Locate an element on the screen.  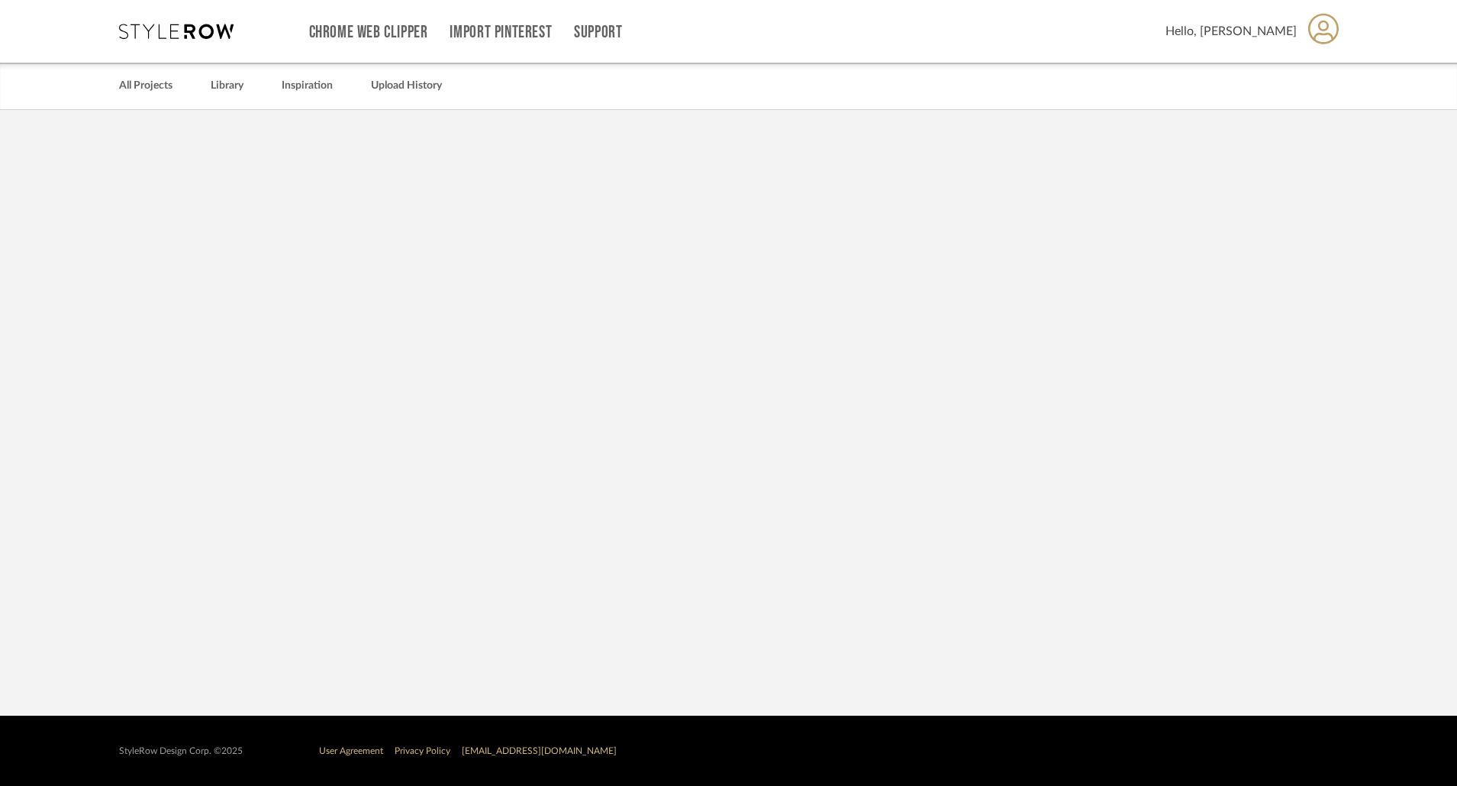
a: Support is located at coordinates (598, 32).